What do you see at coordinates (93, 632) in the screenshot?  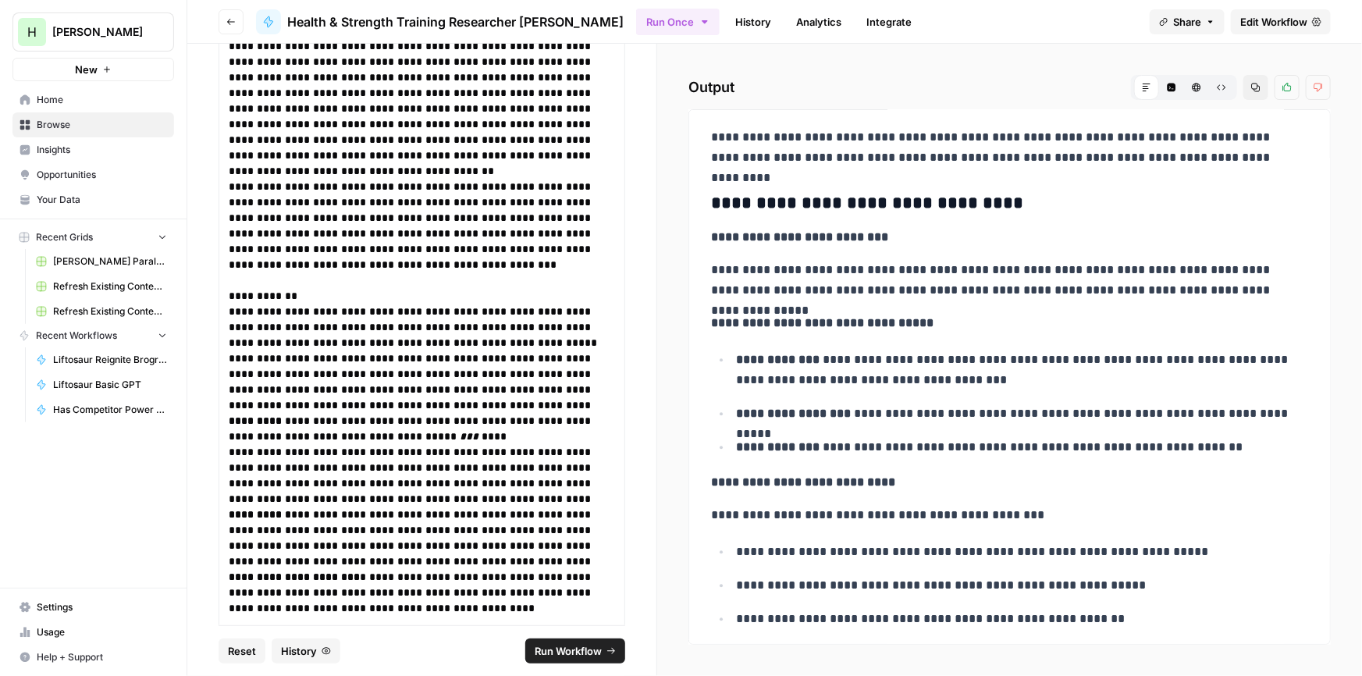 I see `a: Usage` at bounding box center [93, 632].